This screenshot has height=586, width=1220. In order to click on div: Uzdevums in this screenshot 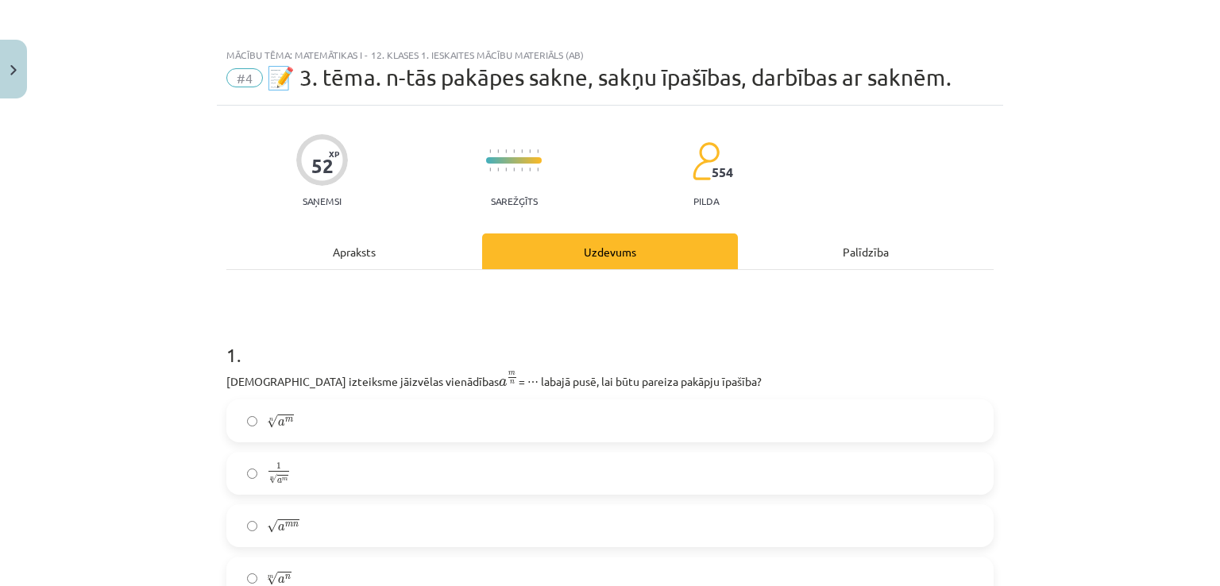, I will do `click(610, 251)`.